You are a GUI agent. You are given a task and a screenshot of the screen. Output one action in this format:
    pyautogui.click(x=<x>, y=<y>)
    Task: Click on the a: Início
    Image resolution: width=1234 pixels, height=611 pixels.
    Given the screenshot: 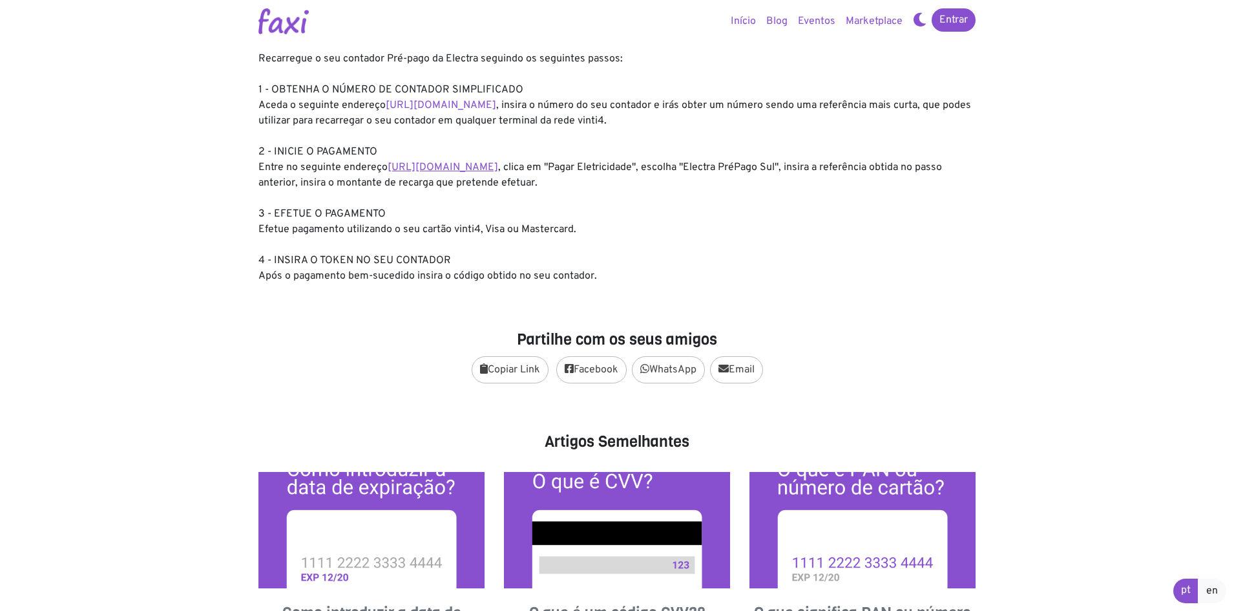 What is the action you would take?
    pyautogui.click(x=743, y=21)
    